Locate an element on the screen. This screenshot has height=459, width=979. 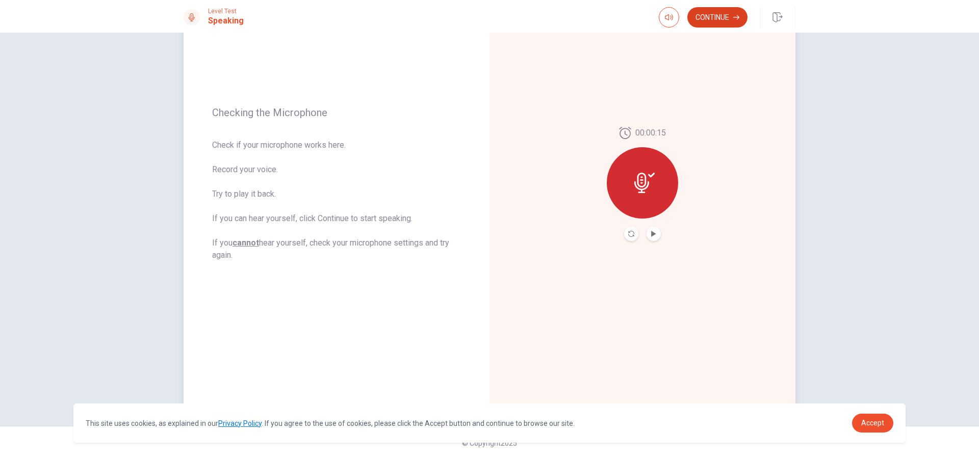
span: This site uses cookies, as explained in our . If you agree to the use of cookies, please click th... is located at coordinates (330, 424).